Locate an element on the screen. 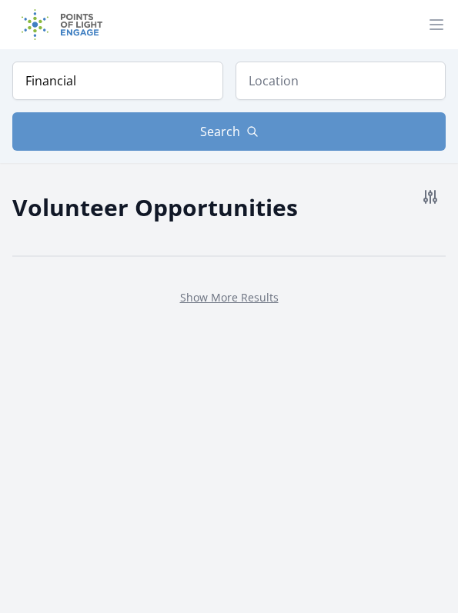 This screenshot has height=613, width=458. input: Location is located at coordinates (341, 81).